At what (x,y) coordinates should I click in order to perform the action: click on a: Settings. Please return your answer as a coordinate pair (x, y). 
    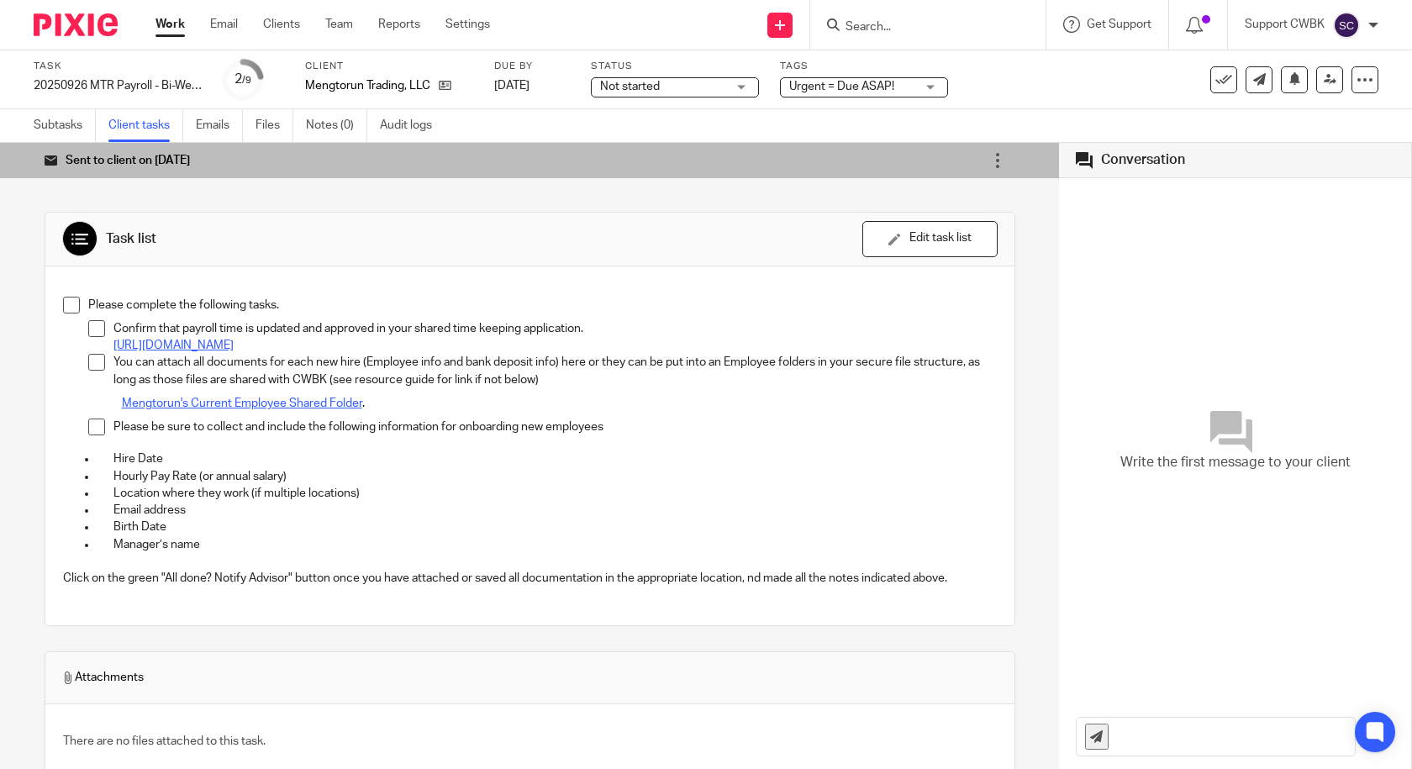
    Looking at the image, I should click on (467, 24).